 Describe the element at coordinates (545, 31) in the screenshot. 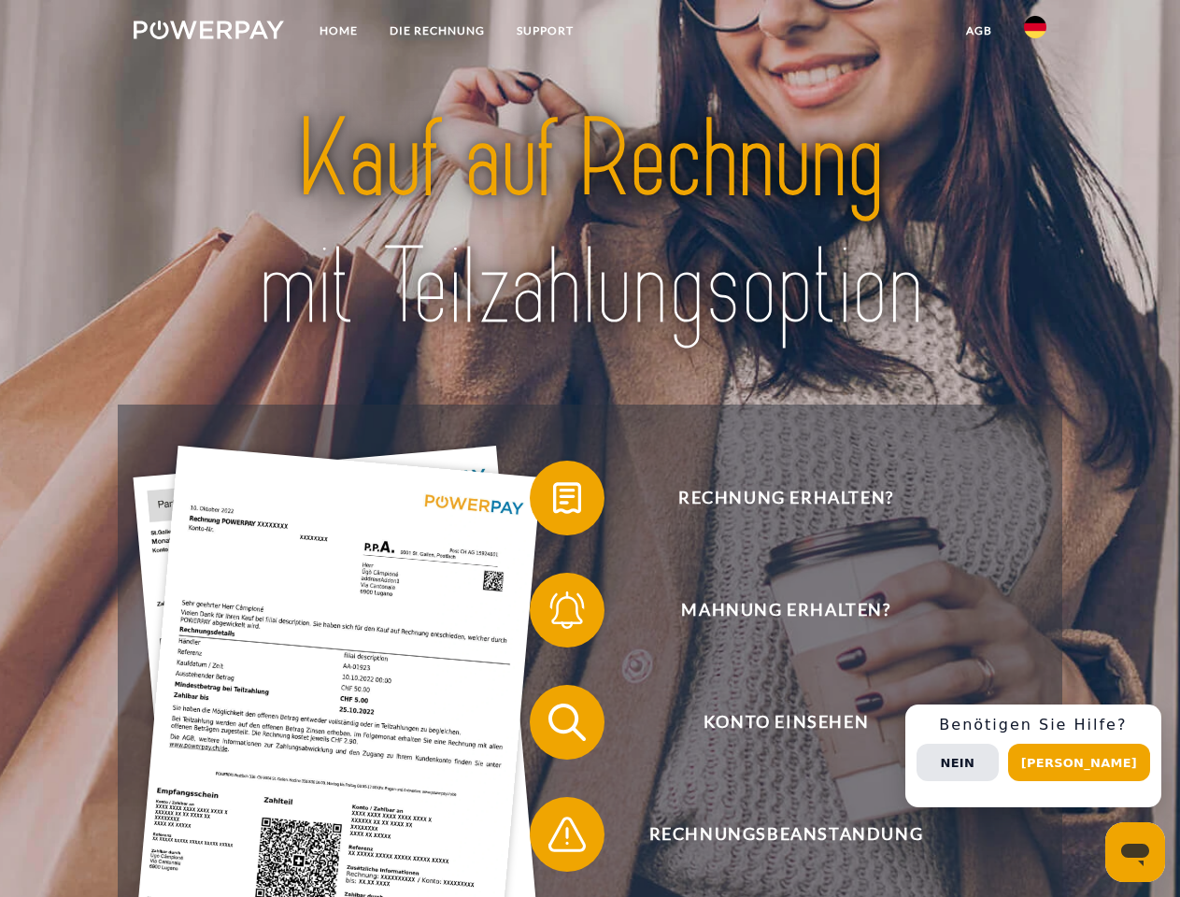

I see `a: SUPPORT` at that location.